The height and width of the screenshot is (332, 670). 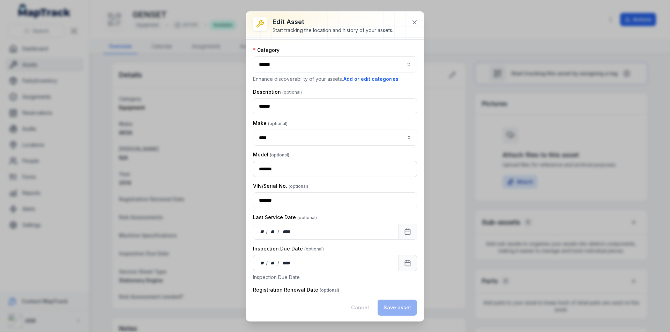 I want to click on label: Model, so click(x=271, y=155).